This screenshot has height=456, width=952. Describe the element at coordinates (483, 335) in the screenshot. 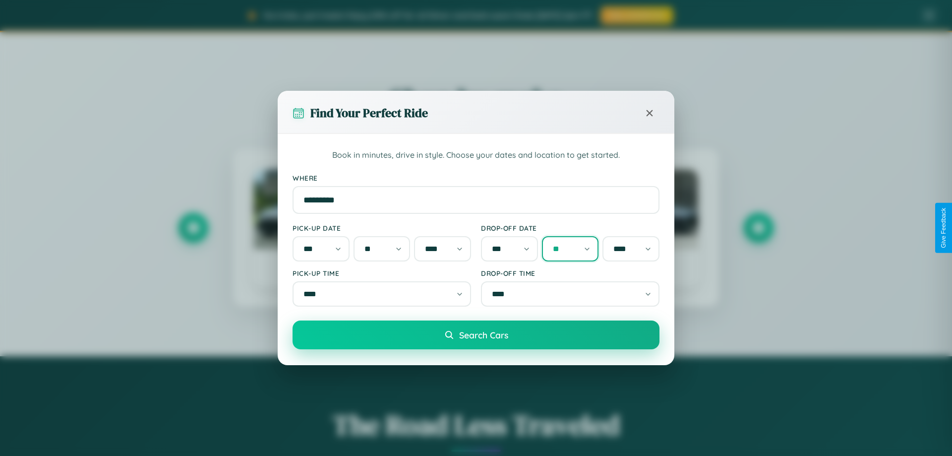

I see `span: Search Cars` at that location.